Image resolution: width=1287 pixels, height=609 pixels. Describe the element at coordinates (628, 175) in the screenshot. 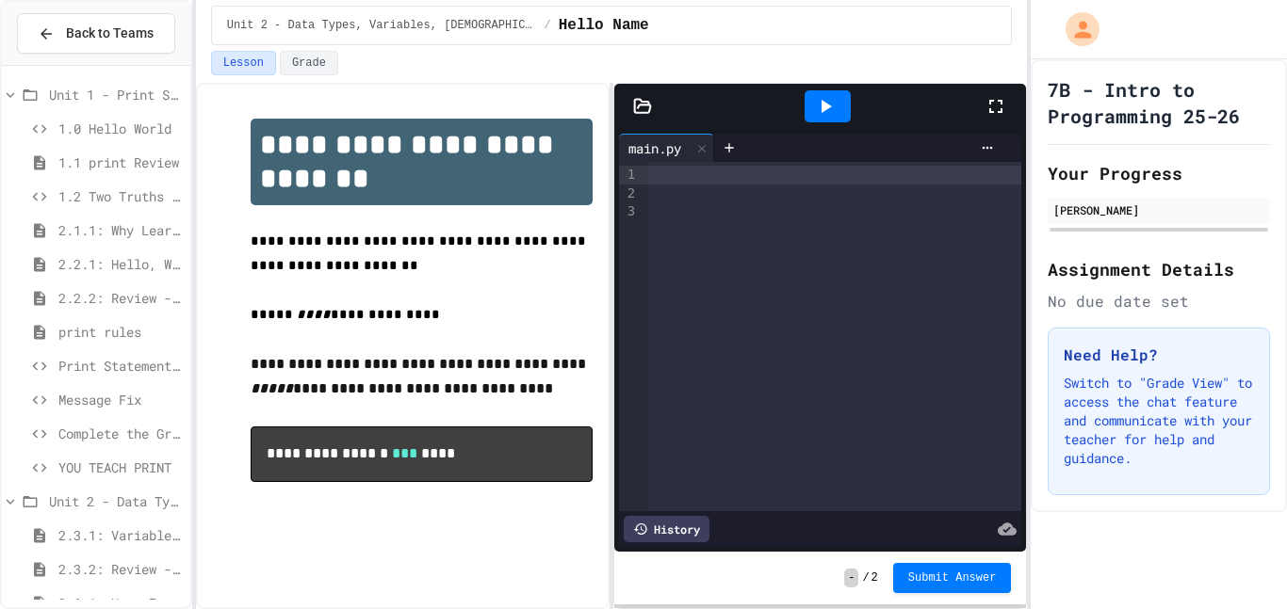

I see `div: 1` at that location.